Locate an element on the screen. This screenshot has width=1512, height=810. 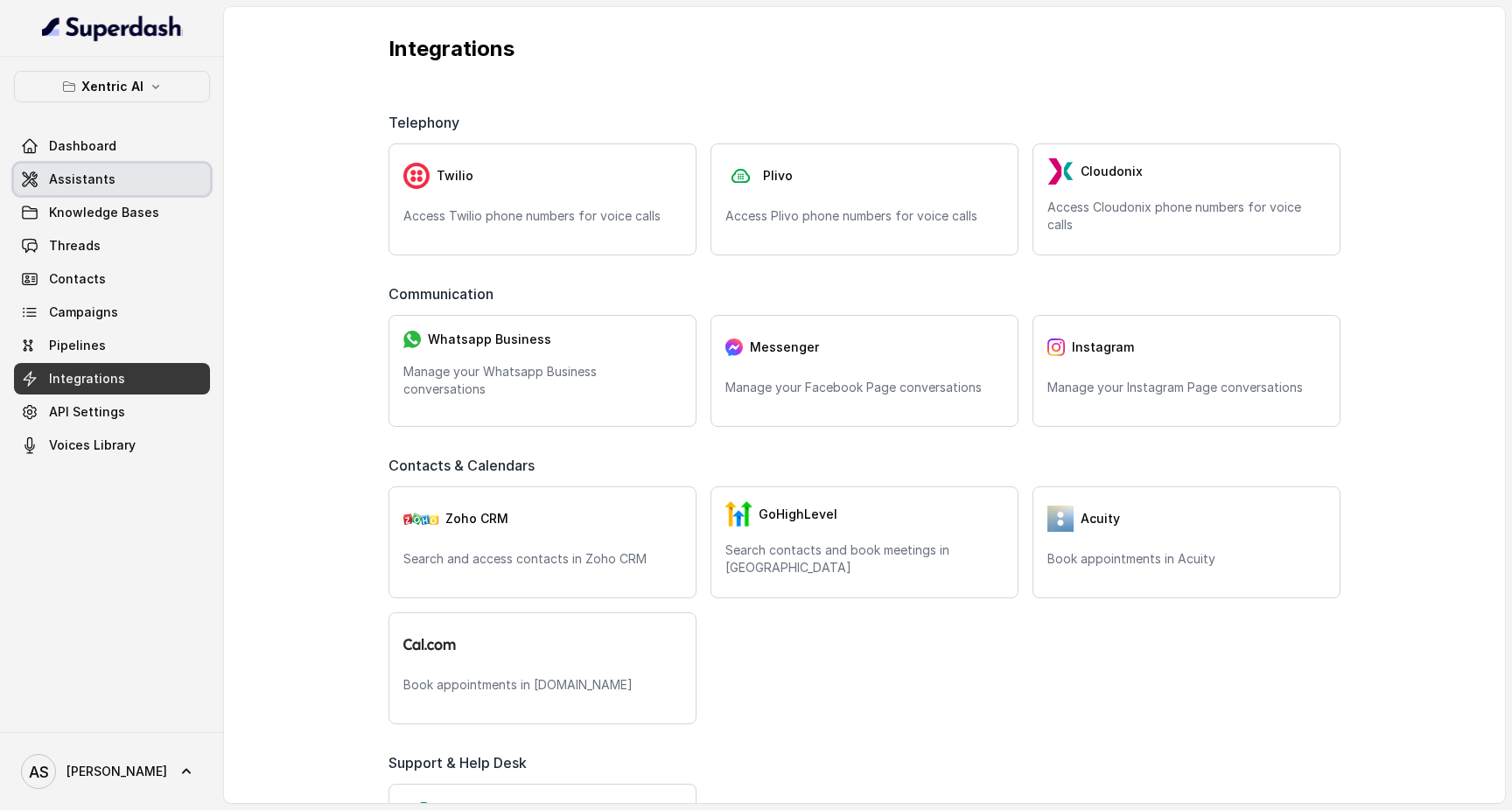
img: zohoCRM.b78897e9cd59d39d120b21c64f7c2b3a.svg is located at coordinates (421, 519).